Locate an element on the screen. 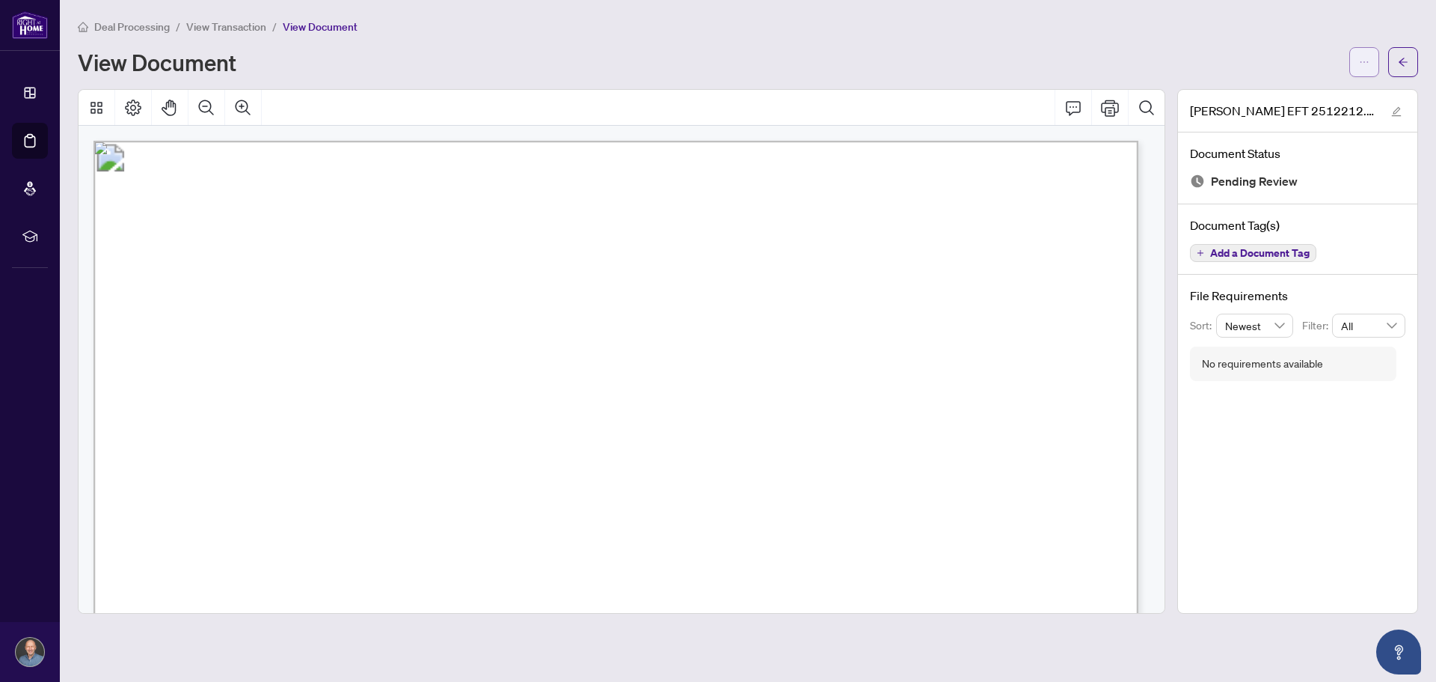 This screenshot has width=1436, height=682. span: plus is located at coordinates (1201, 253).